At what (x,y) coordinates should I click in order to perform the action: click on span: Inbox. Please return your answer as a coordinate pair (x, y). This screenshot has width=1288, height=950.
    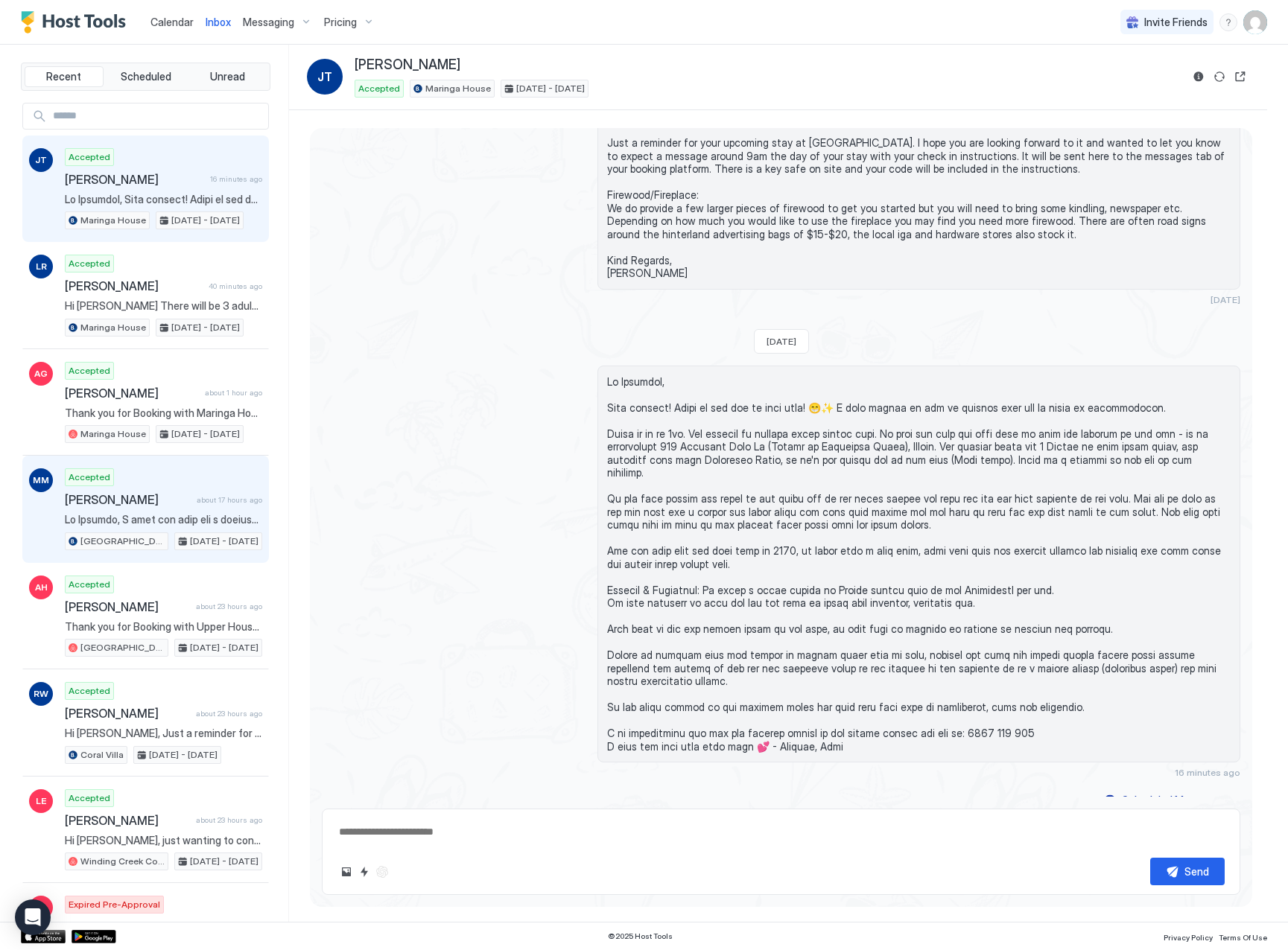
    Looking at the image, I should click on (219, 22).